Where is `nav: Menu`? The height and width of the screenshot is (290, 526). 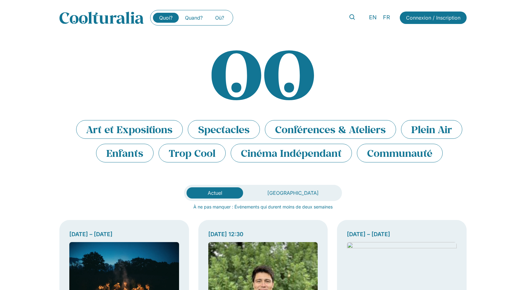
nav: Menu is located at coordinates (192, 18).